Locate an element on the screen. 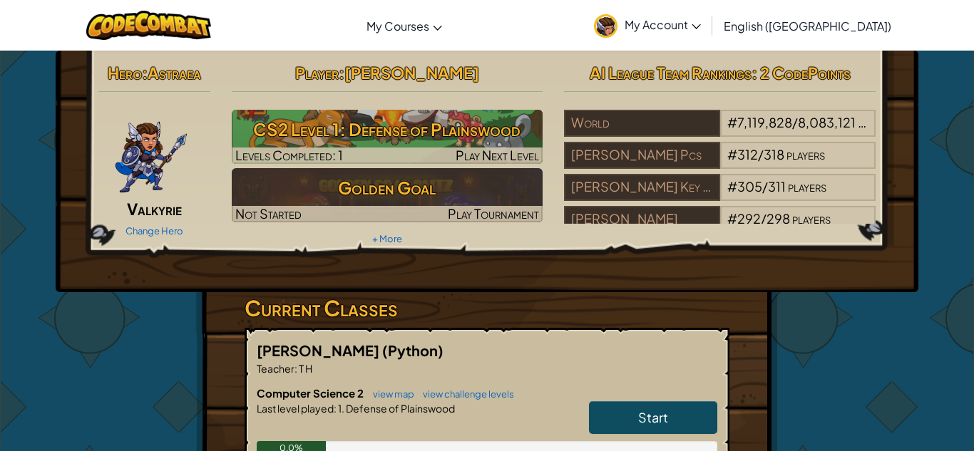  img: Golden Goal is located at coordinates (387, 195).